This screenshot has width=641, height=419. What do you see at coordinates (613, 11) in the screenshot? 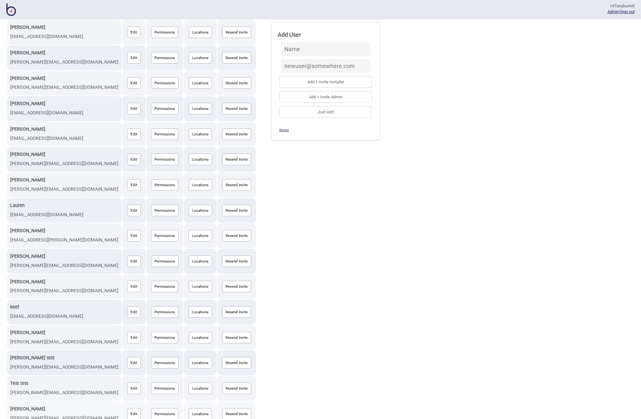
I see `a: Admin` at bounding box center [613, 11].